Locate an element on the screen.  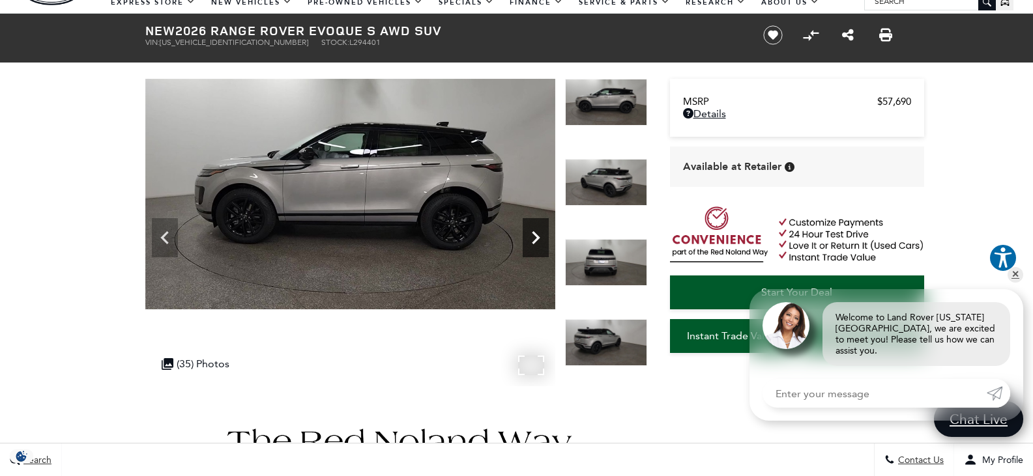
a: Details is located at coordinates (797, 113).